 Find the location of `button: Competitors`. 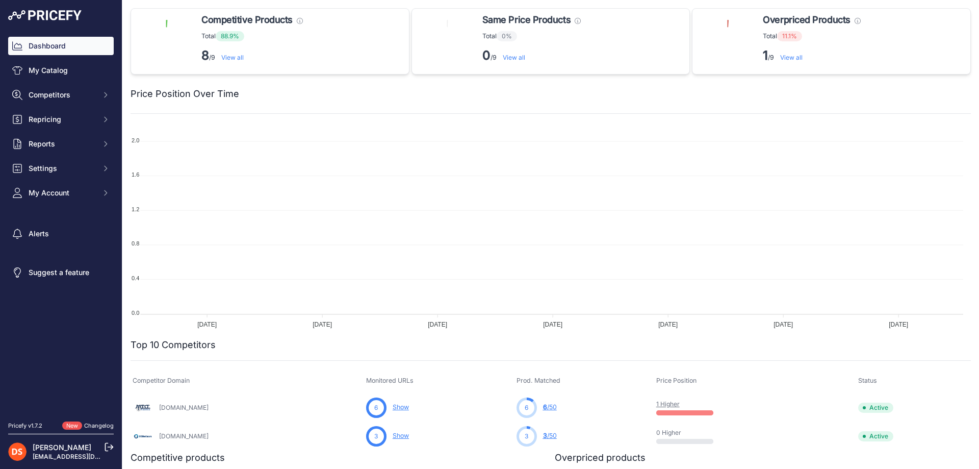

button: Competitors is located at coordinates (61, 95).